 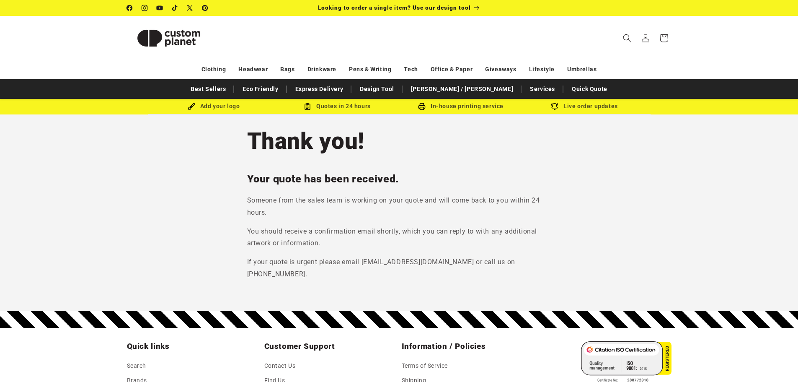 What do you see at coordinates (193, 346) in the screenshot?
I see `h2: Quick links` at bounding box center [193, 346].